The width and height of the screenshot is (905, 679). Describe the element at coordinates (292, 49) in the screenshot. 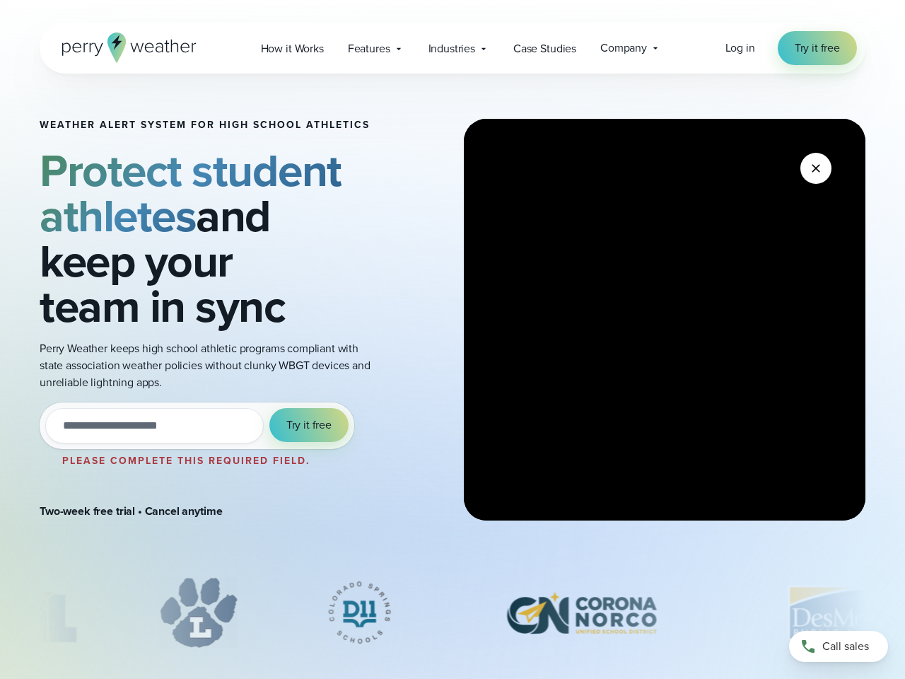

I see `span: How it Works` at that location.